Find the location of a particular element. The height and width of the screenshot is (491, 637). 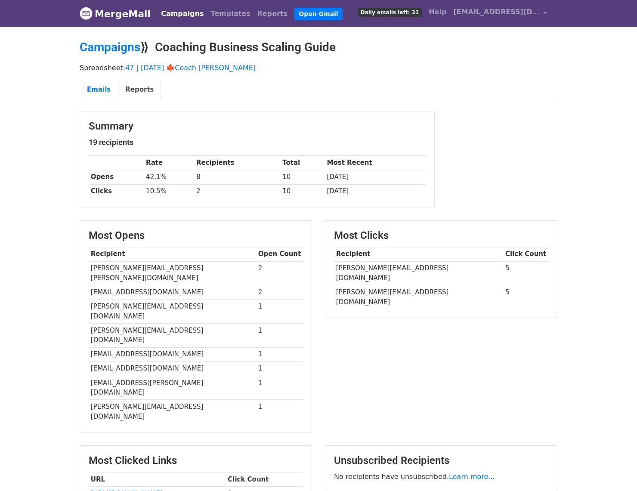

a: MergeMail is located at coordinates (115, 14).